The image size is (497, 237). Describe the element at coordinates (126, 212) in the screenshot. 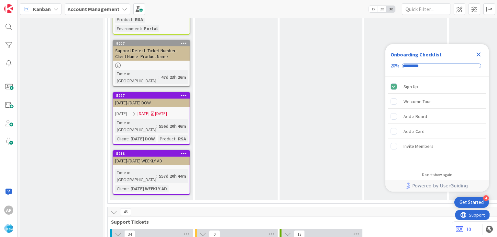

I see `span: 46` at that location.